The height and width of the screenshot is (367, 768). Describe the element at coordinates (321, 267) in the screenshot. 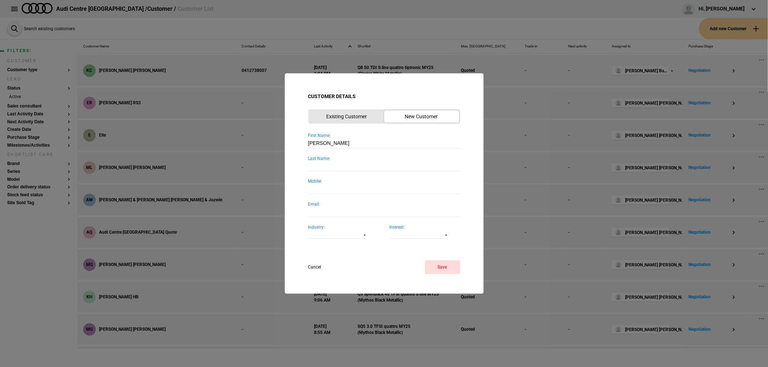

I see `button: Cancel` at that location.